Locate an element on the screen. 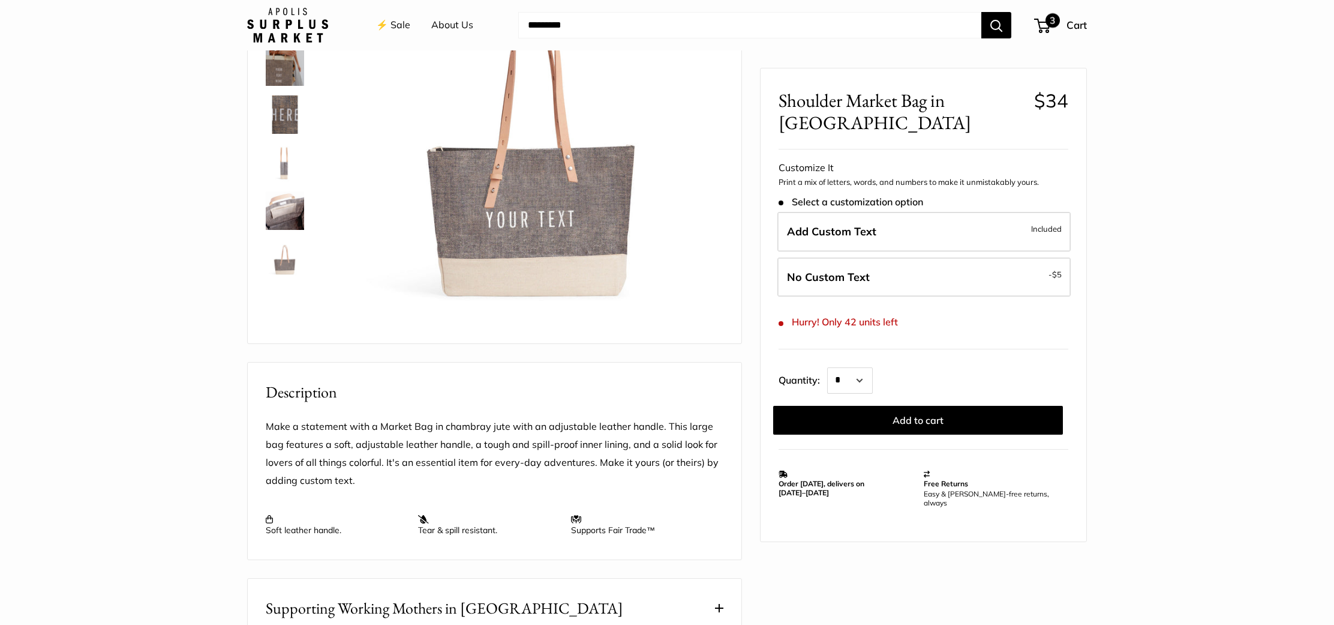 The width and height of the screenshot is (1334, 625). p: Supports Fair Trade™ is located at coordinates (641, 524).